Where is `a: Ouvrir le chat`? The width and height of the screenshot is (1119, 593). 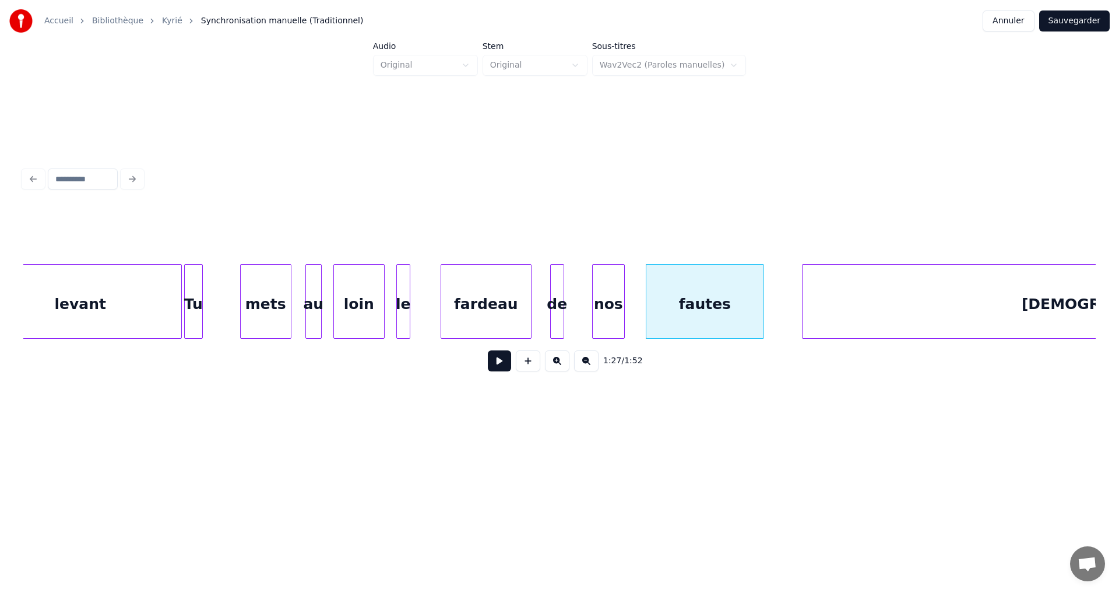 a: Ouvrir le chat is located at coordinates (1087, 564).